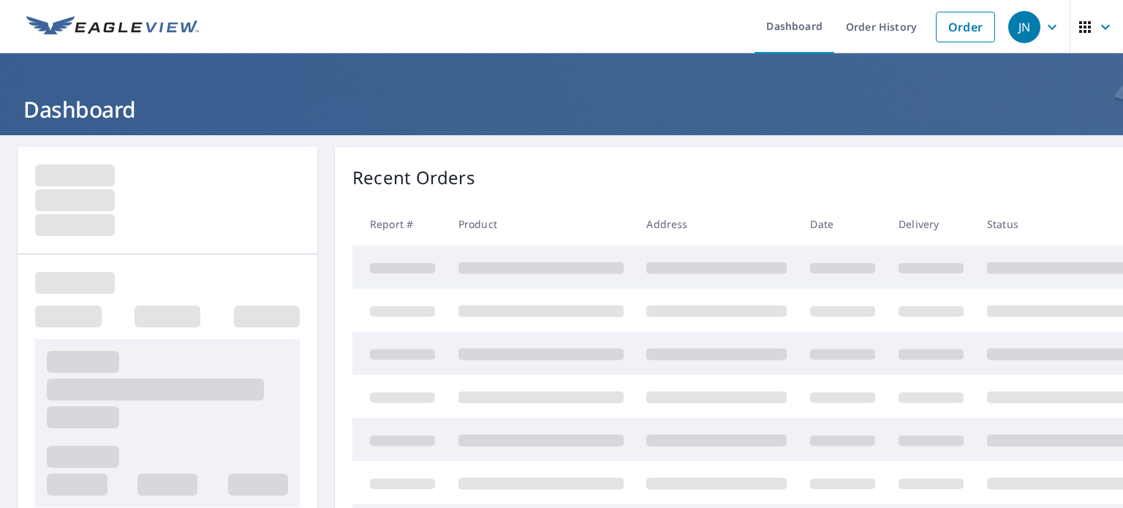  What do you see at coordinates (399, 224) in the screenshot?
I see `th: Report #` at bounding box center [399, 224].